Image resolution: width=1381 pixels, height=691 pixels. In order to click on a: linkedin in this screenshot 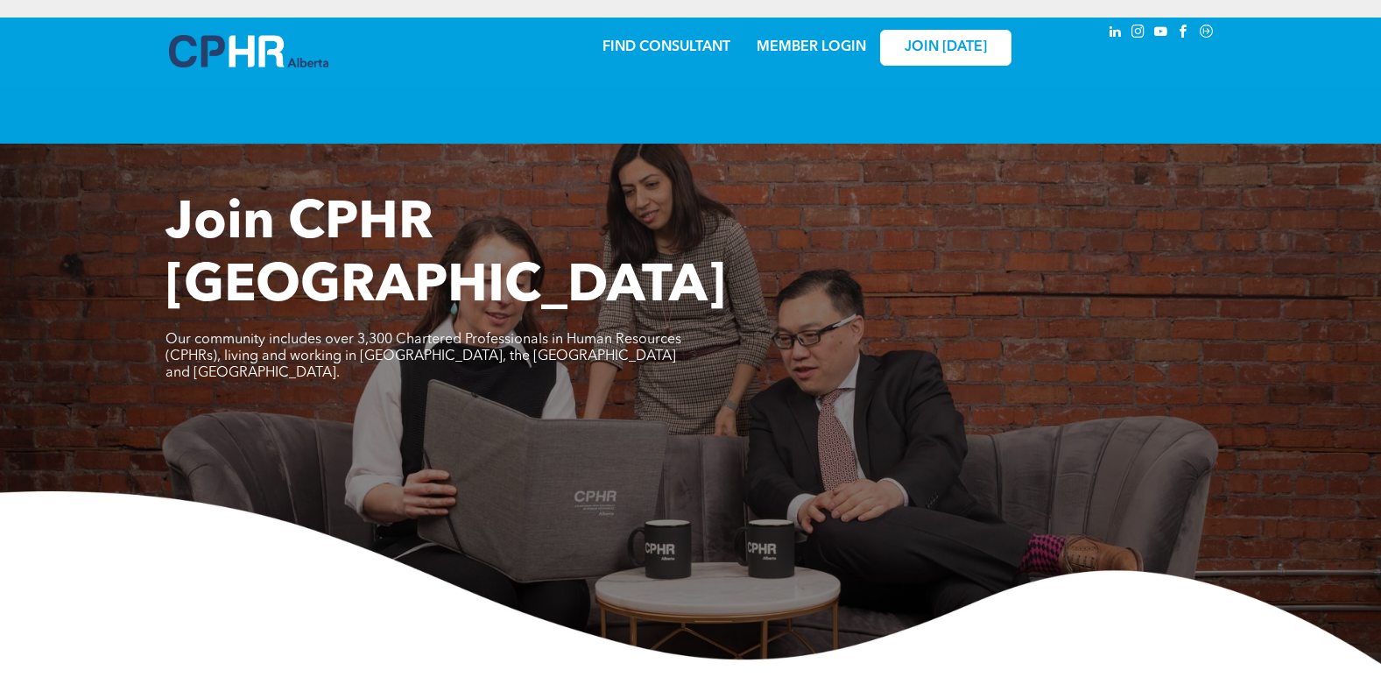, I will do `click(1115, 33)`.